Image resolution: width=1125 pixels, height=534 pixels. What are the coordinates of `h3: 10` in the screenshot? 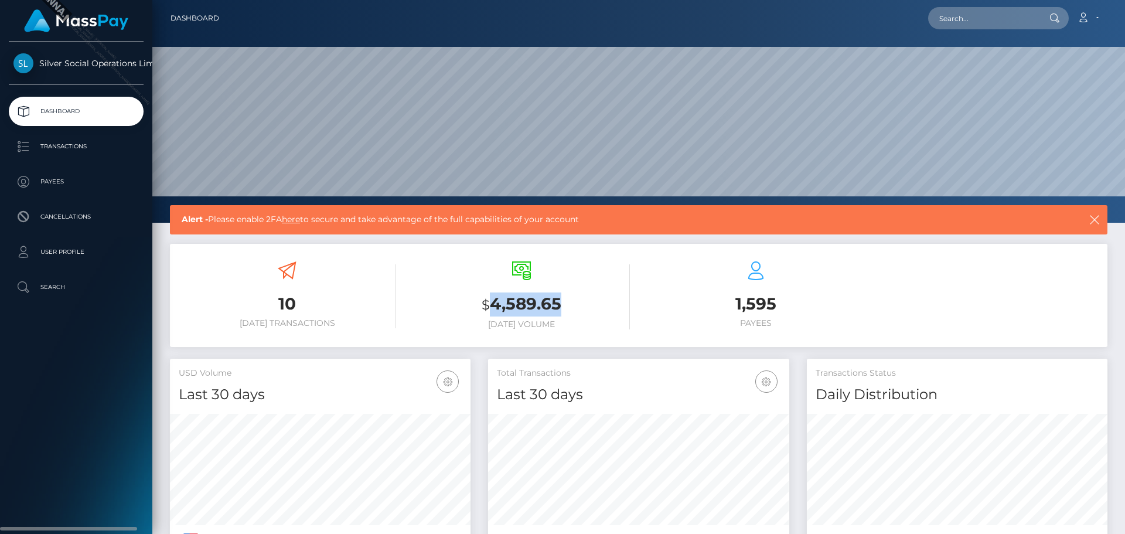 It's located at (287, 304).